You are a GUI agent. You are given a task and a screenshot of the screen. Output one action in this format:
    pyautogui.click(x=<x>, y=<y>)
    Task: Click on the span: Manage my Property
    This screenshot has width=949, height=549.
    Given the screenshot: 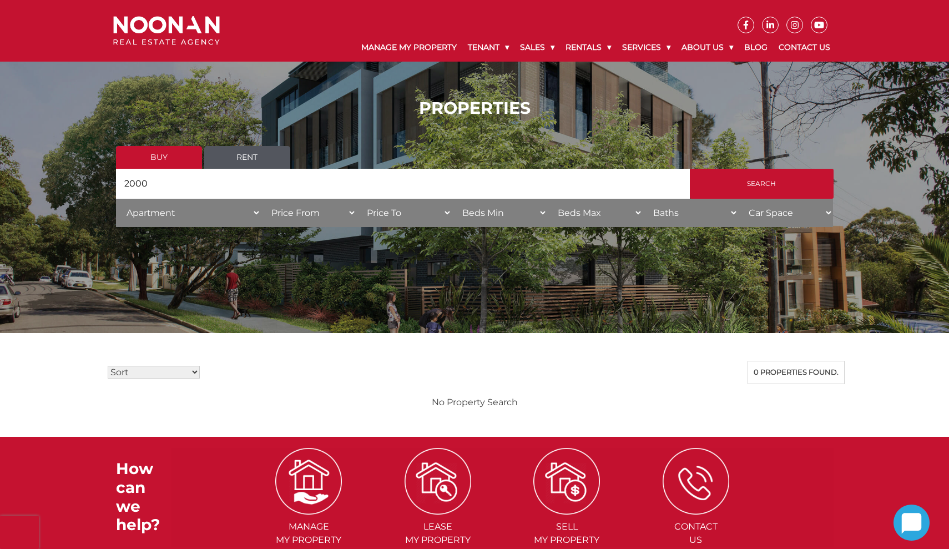 What is the action you would take?
    pyautogui.click(x=308, y=533)
    